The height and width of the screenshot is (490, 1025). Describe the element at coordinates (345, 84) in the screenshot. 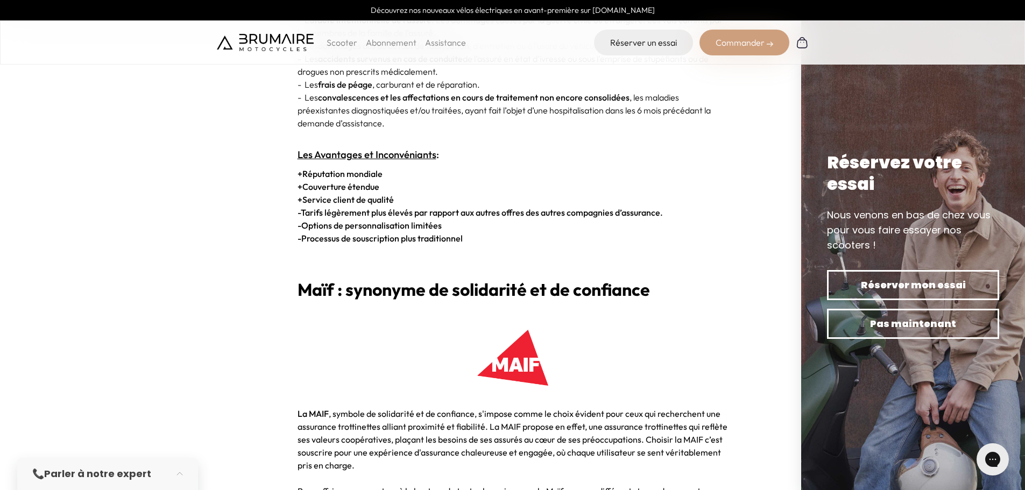

I see `strong: frais de péage` at that location.